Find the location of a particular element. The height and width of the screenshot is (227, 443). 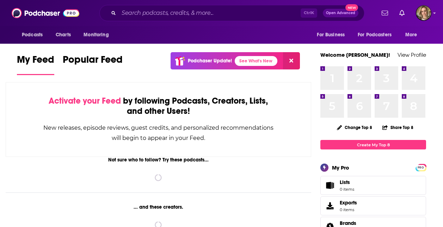

span: Ctrl K is located at coordinates (309, 13).